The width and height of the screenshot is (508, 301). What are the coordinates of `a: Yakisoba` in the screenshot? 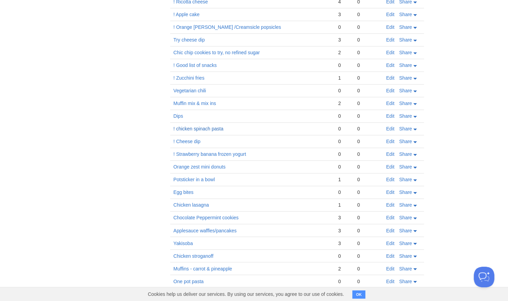 It's located at (183, 243).